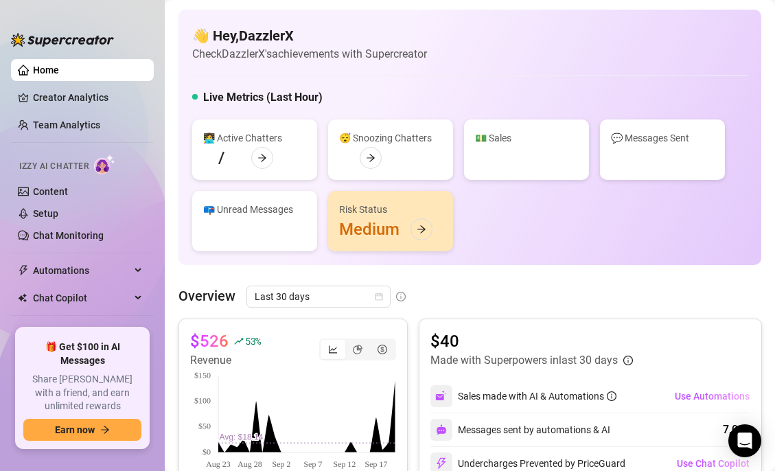 This screenshot has height=471, width=775. I want to click on article: Overview, so click(207, 296).